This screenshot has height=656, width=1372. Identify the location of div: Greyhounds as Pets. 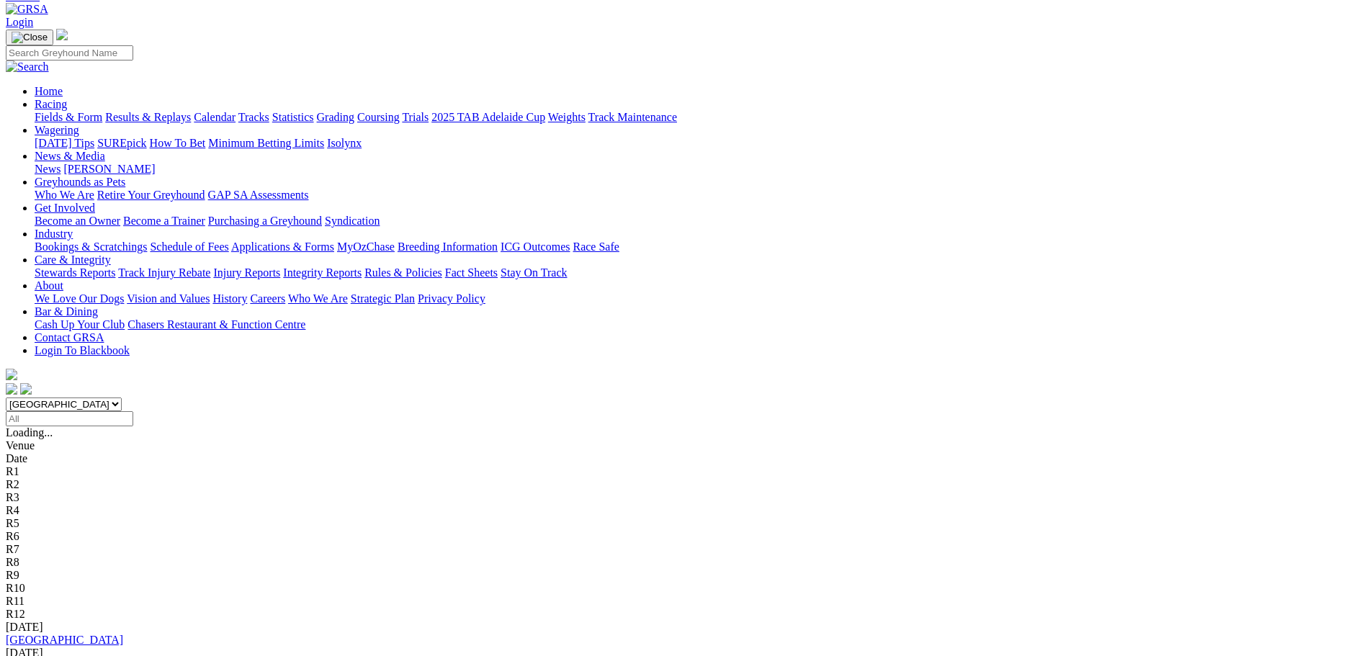
(700, 195).